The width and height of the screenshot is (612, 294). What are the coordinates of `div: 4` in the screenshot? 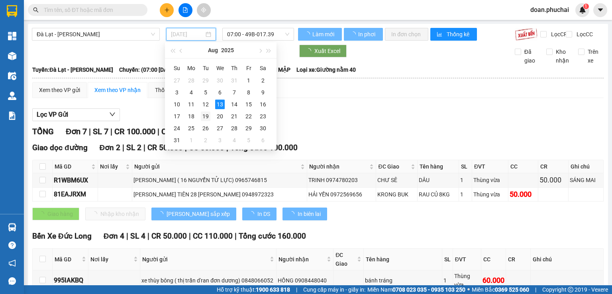 It's located at (191, 93).